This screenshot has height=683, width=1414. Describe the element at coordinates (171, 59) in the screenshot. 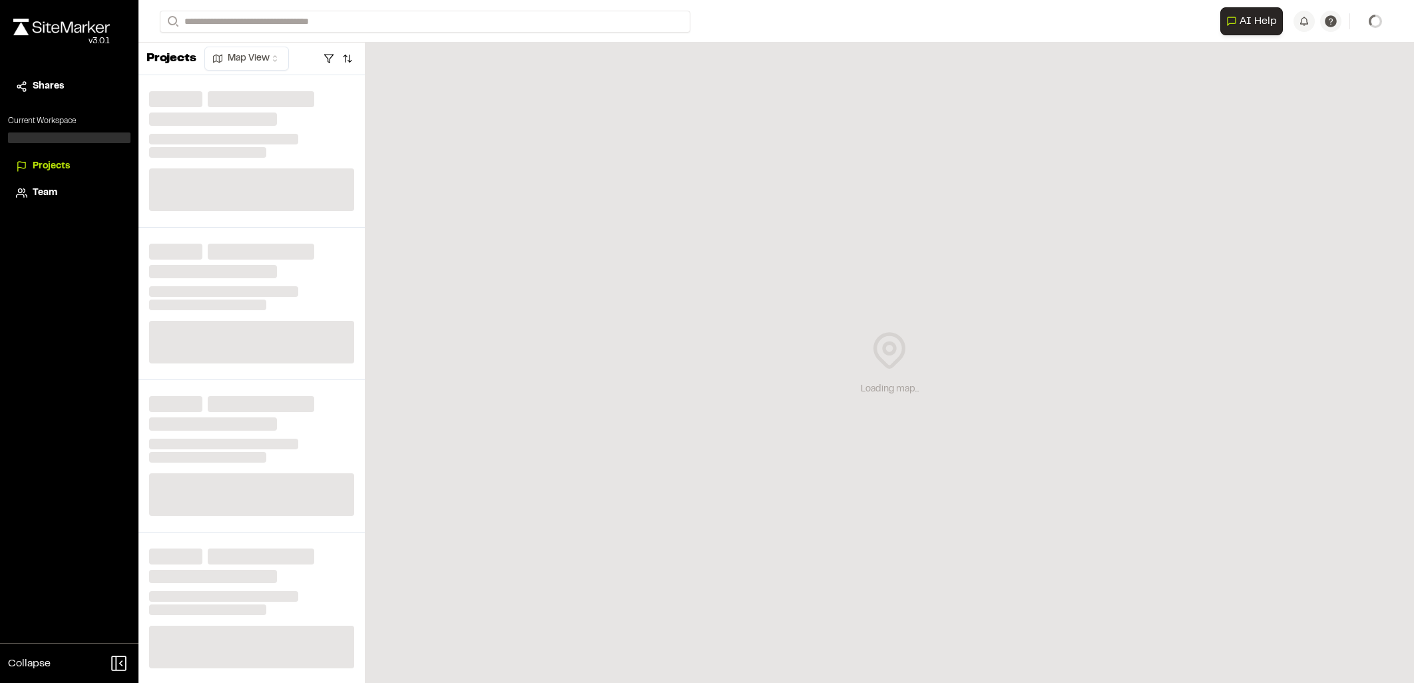

I see `p: Projects` at that location.